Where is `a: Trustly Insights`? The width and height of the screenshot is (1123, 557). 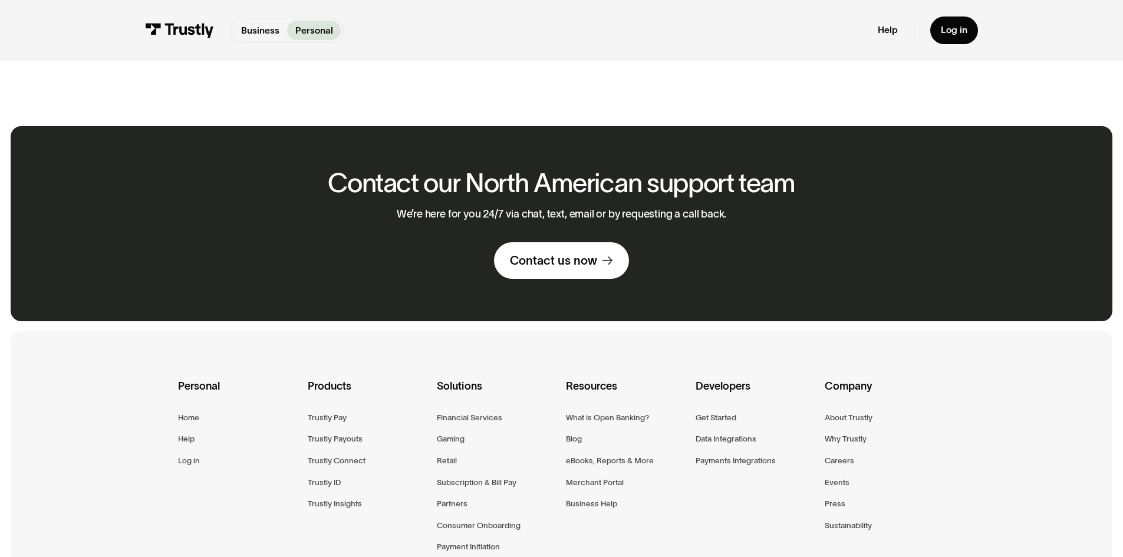 a: Trustly Insights is located at coordinates (335, 503).